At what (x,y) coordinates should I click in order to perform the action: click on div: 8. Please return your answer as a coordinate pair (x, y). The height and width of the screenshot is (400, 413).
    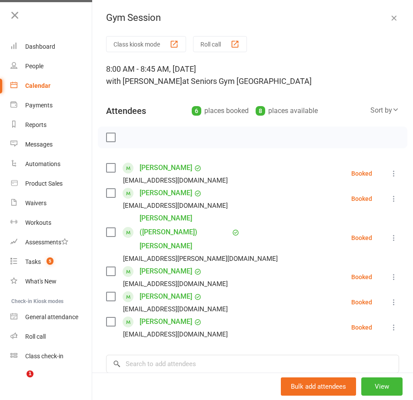
    Looking at the image, I should click on (260, 111).